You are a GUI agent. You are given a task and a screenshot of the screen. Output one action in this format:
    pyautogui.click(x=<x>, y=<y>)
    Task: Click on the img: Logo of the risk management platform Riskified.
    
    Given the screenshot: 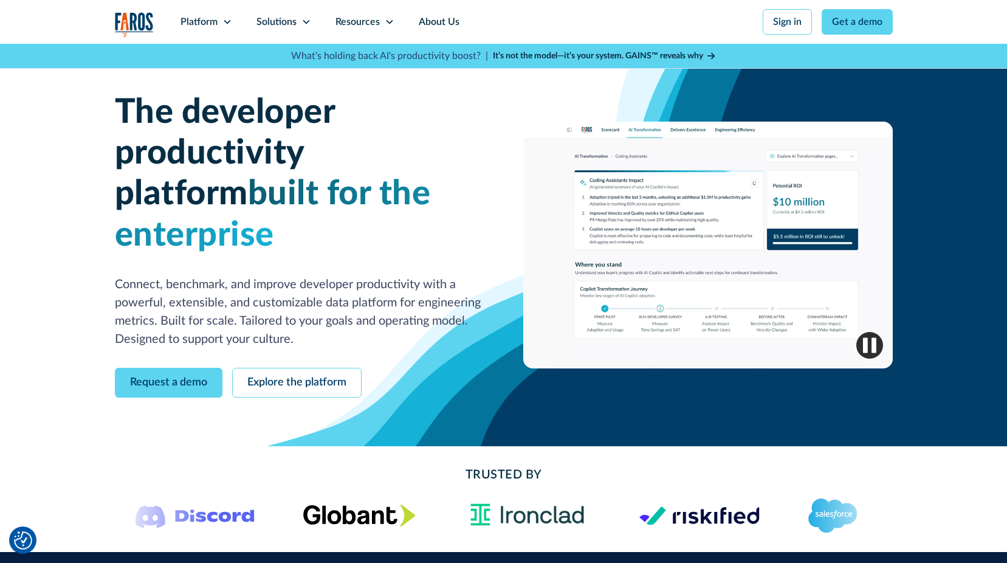 What is the action you would take?
    pyautogui.click(x=699, y=515)
    